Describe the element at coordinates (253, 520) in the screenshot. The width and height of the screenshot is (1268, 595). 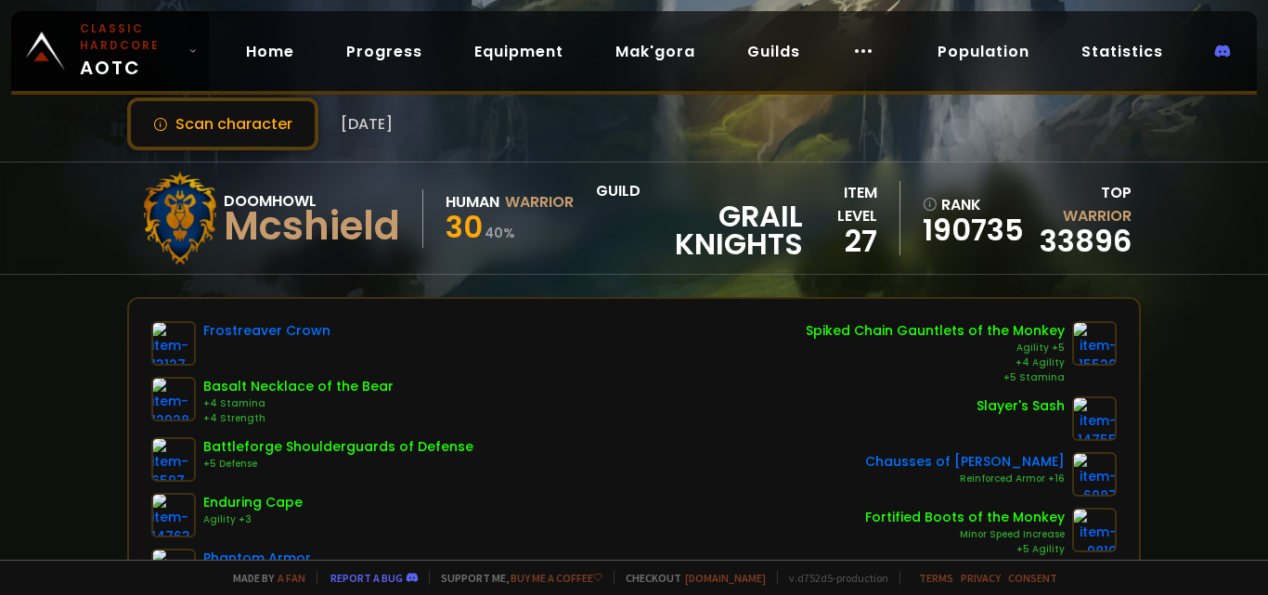
I see `div: Agility +3` at that location.